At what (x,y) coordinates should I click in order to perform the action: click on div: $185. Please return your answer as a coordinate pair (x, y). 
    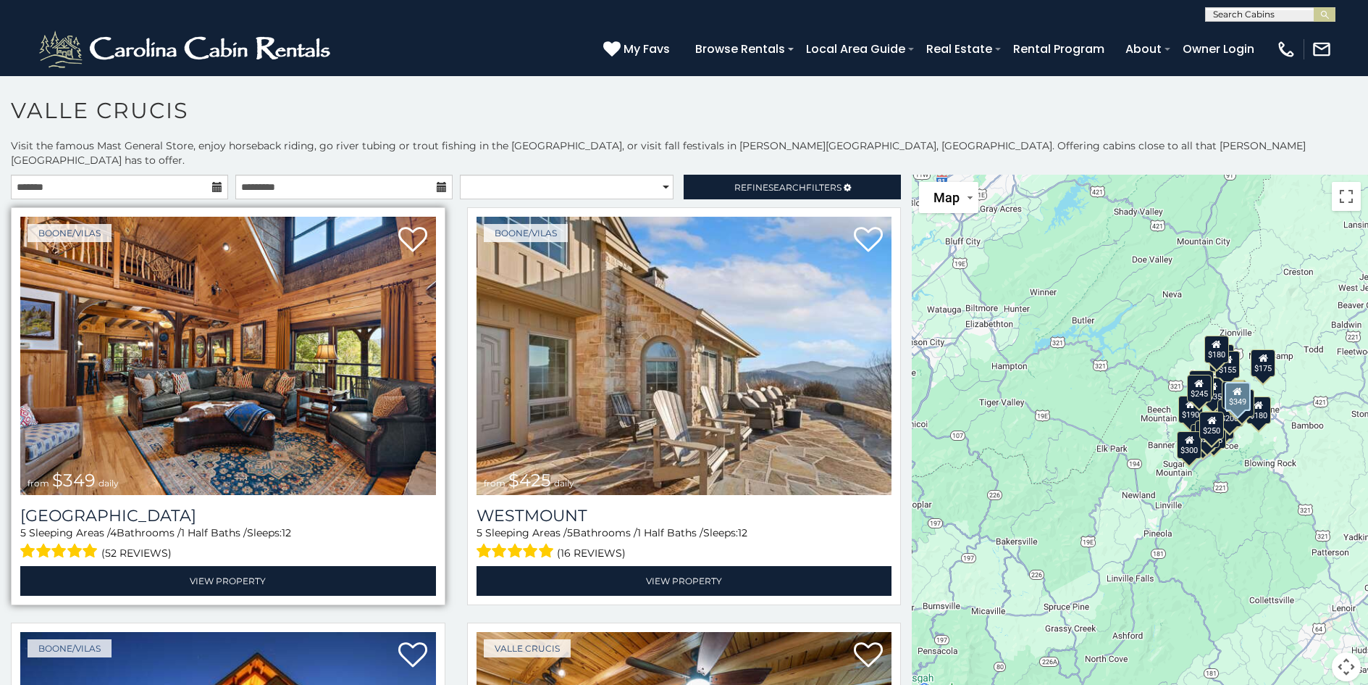
    Looking at the image, I should click on (1242, 402).